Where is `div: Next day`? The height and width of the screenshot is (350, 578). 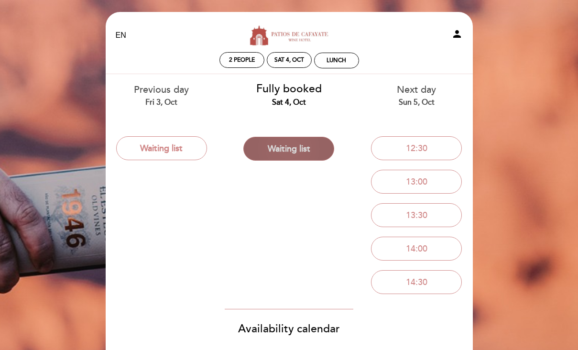
div: Next day is located at coordinates (417, 95).